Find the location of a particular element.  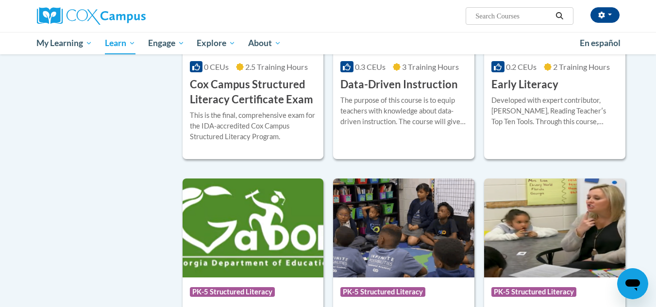

span: 0.2 CEUs is located at coordinates (521, 67).